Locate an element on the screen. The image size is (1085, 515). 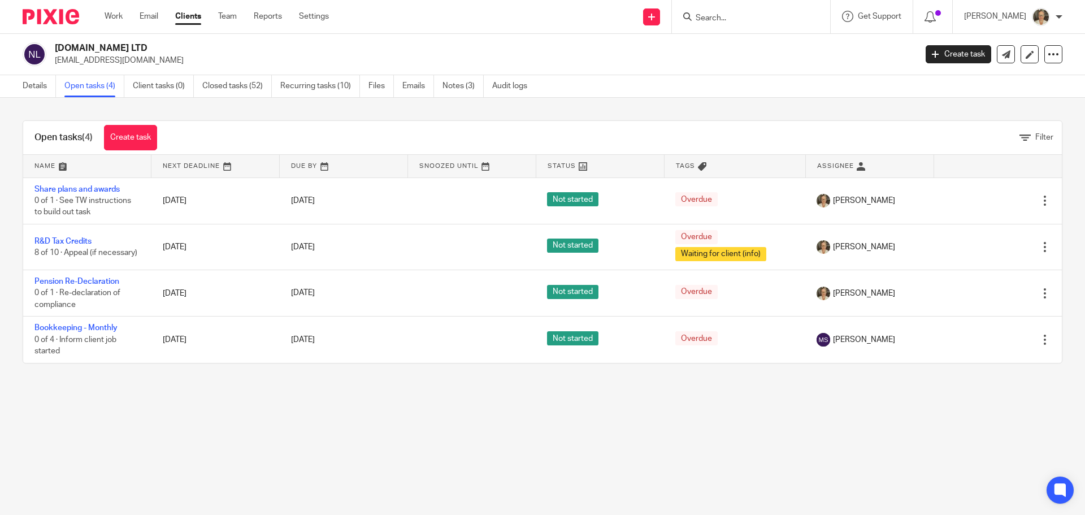
span: Get Support is located at coordinates (879, 16).